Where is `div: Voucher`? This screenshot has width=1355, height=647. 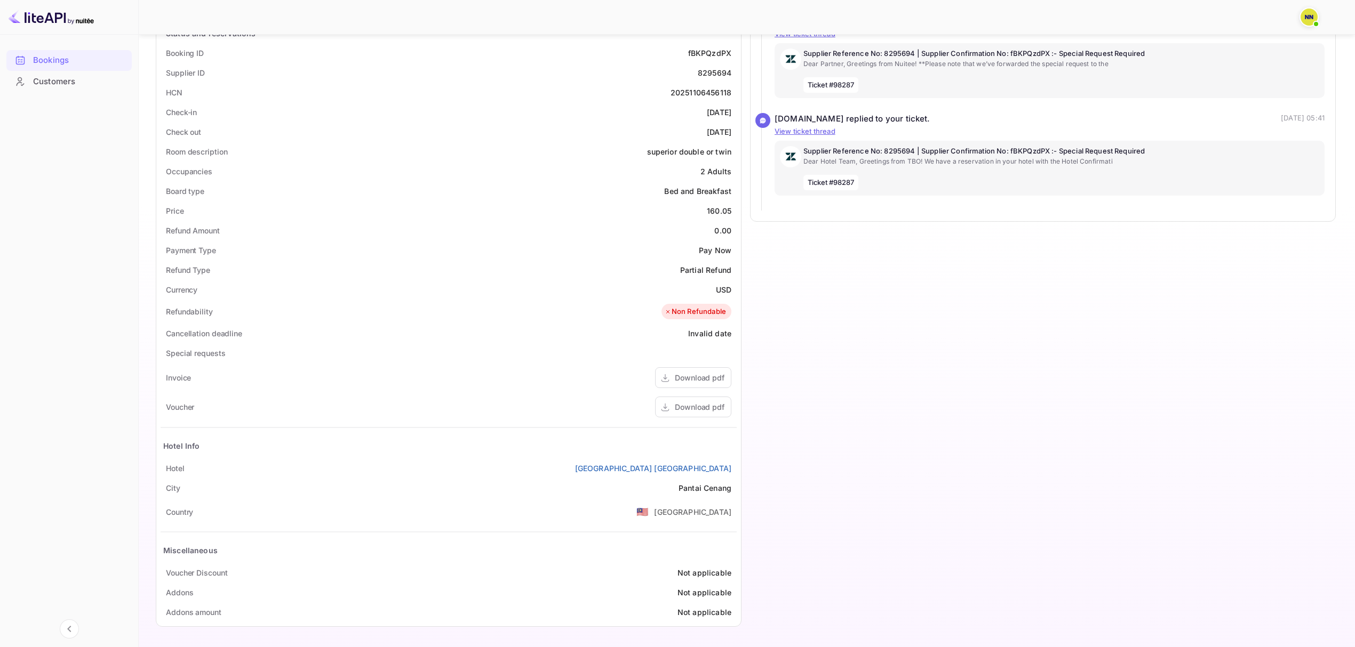 div: Voucher is located at coordinates (180, 407).